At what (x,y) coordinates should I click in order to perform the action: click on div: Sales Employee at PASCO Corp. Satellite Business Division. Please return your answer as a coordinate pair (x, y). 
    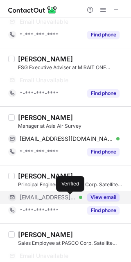
    Looking at the image, I should click on (72, 243).